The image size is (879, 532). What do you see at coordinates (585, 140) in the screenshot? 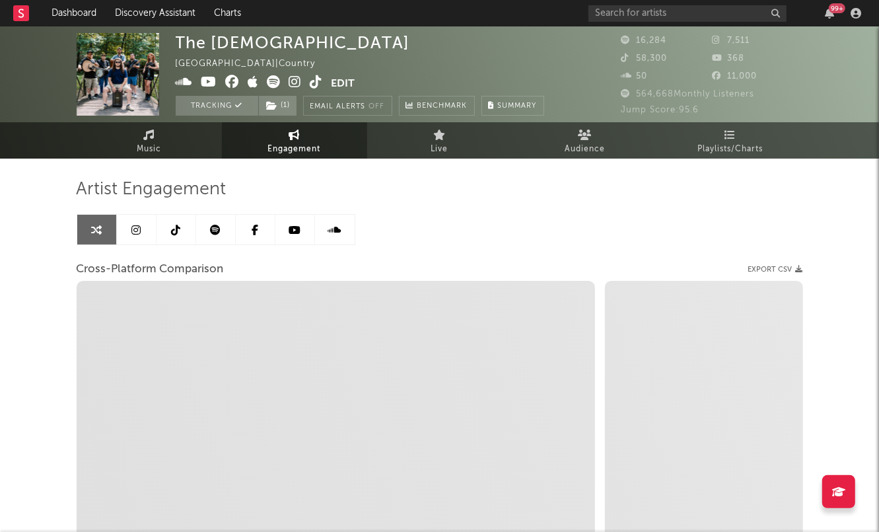
I see `a: Audience` at bounding box center [585, 140].